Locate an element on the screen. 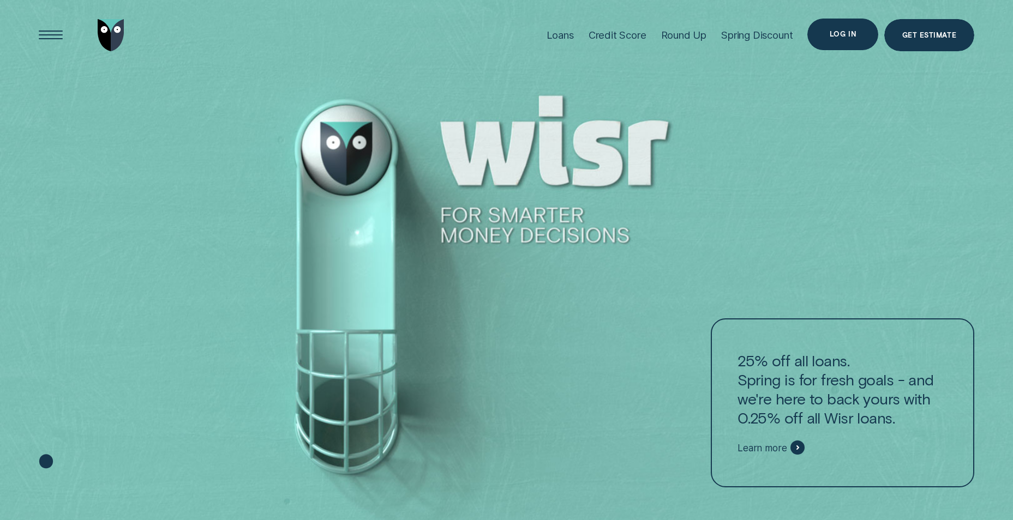  button: Log in is located at coordinates (843, 34).